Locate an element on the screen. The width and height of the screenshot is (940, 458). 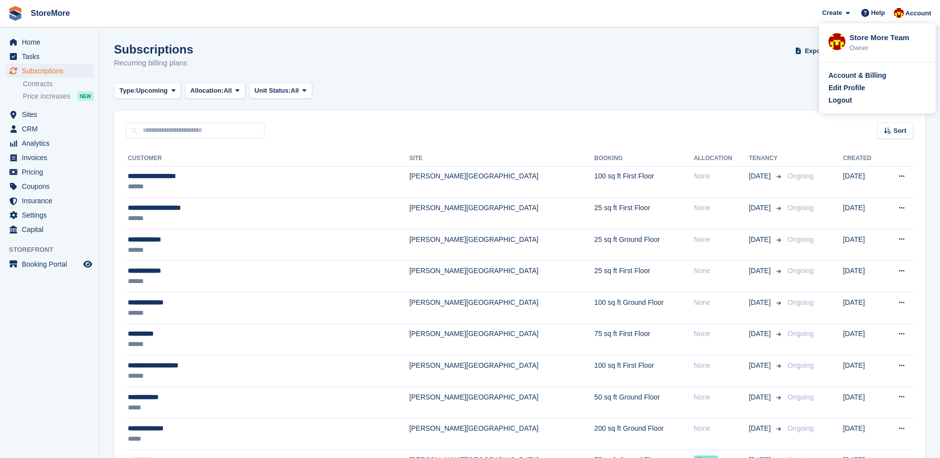
a: Contracts is located at coordinates (58, 84).